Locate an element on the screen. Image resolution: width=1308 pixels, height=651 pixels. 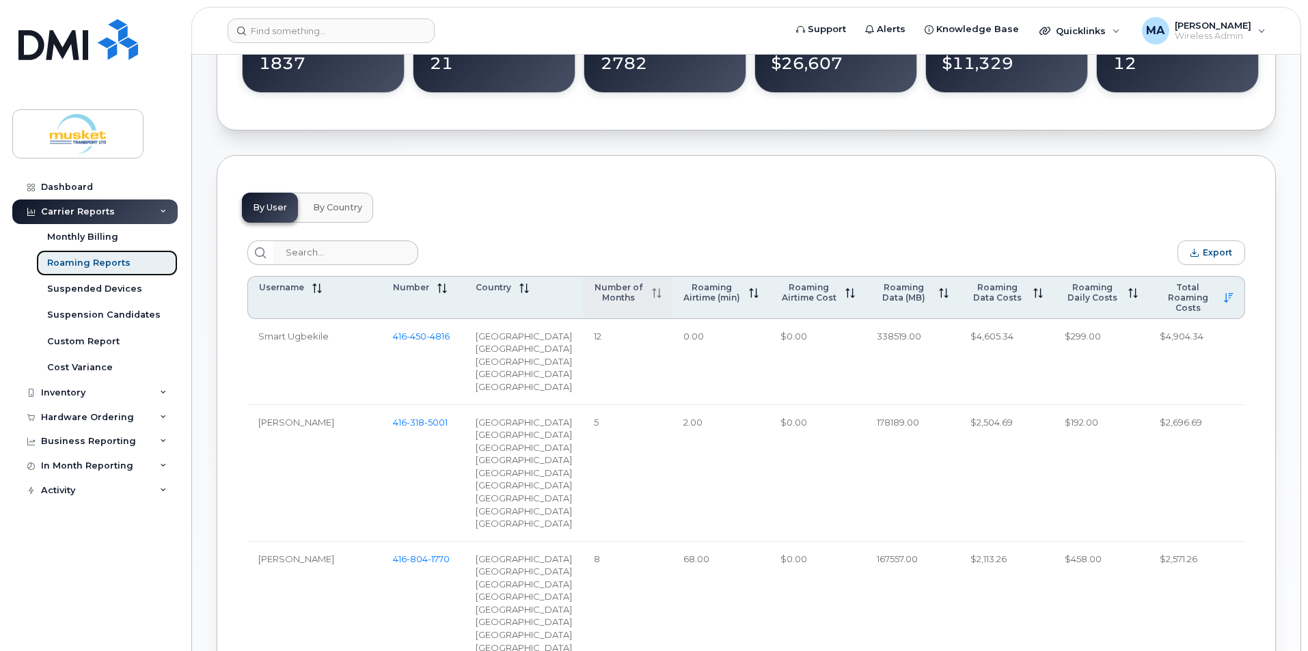
span: Number of Months is located at coordinates (619, 293).